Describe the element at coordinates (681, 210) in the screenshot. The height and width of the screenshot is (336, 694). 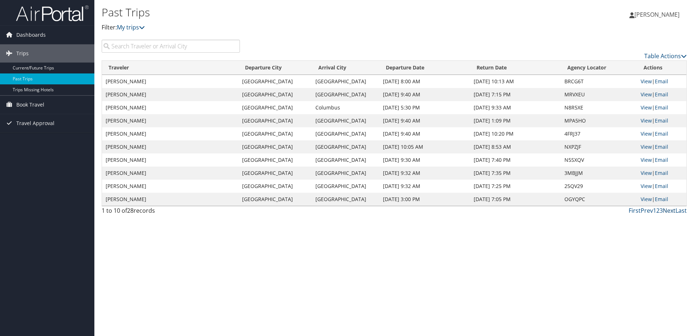
I see `a: Last` at that location.